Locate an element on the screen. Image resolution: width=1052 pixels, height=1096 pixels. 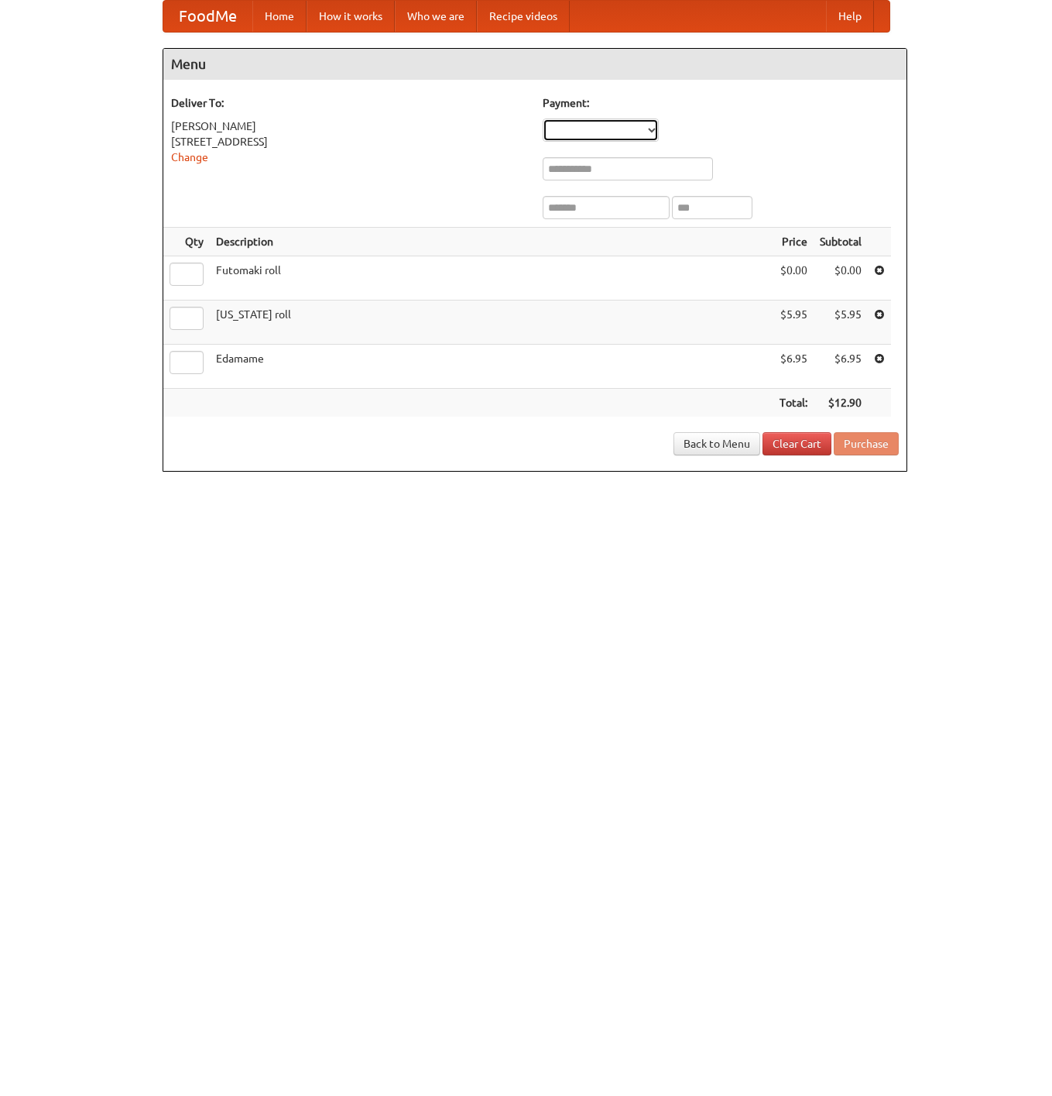
a: Who we are is located at coordinates (436, 16).